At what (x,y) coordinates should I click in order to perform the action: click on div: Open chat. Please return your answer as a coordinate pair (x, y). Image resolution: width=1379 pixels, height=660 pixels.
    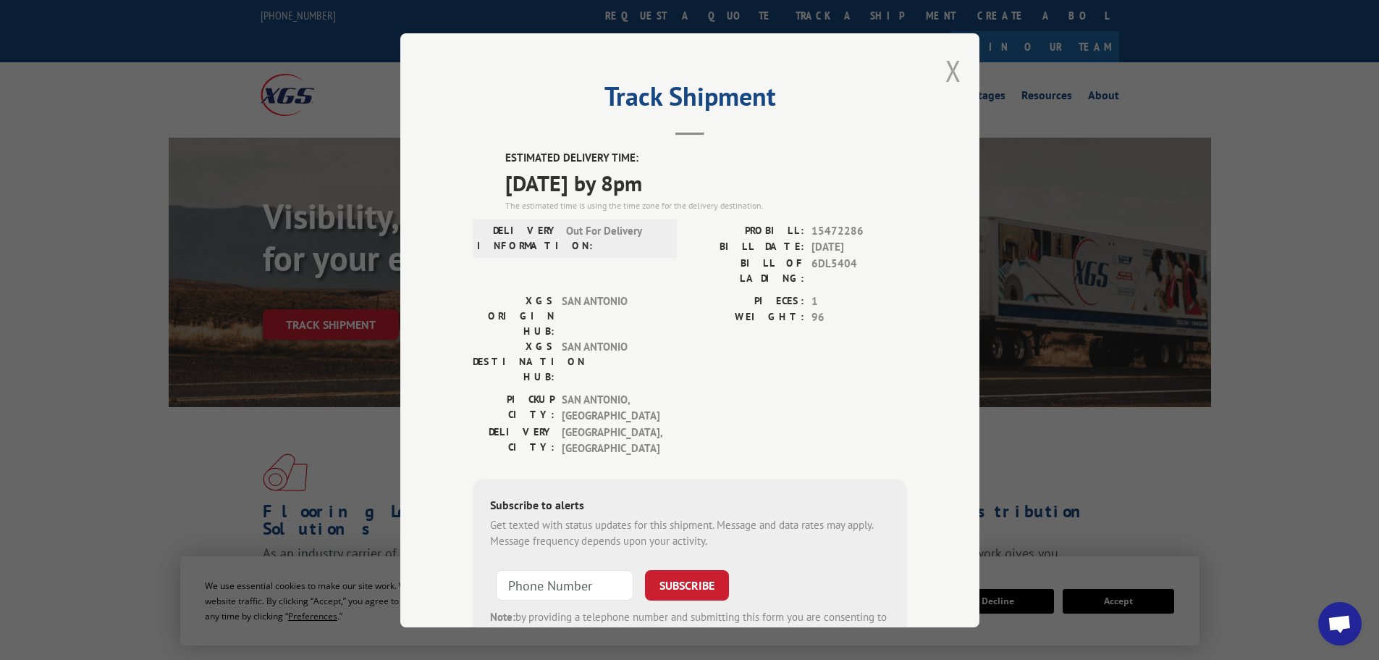
    Looking at the image, I should click on (1340, 623).